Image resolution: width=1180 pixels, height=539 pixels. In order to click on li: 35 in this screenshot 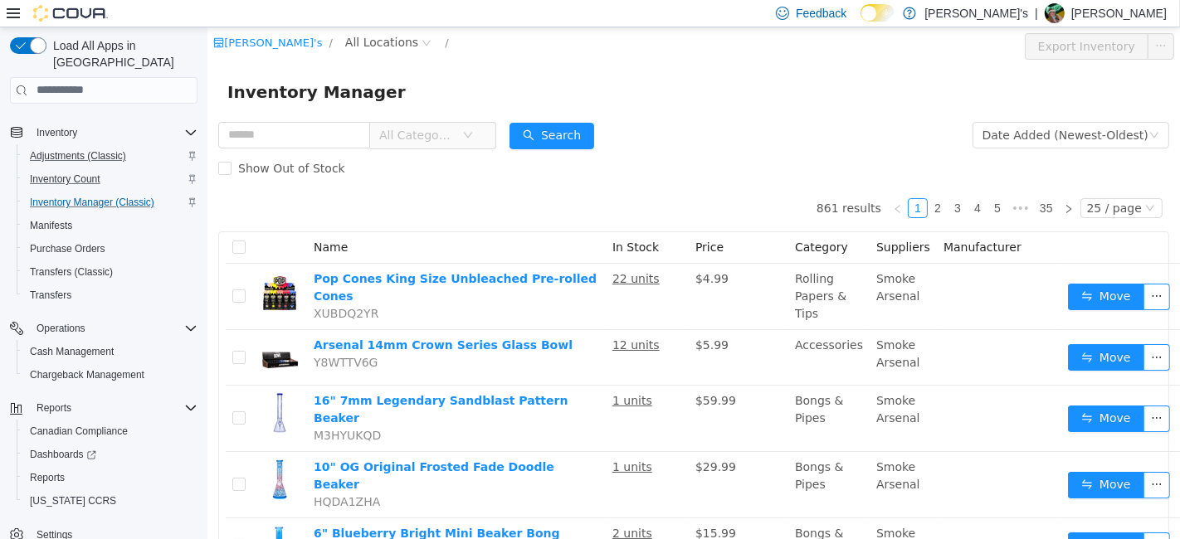, I will do `click(839, 181)`.